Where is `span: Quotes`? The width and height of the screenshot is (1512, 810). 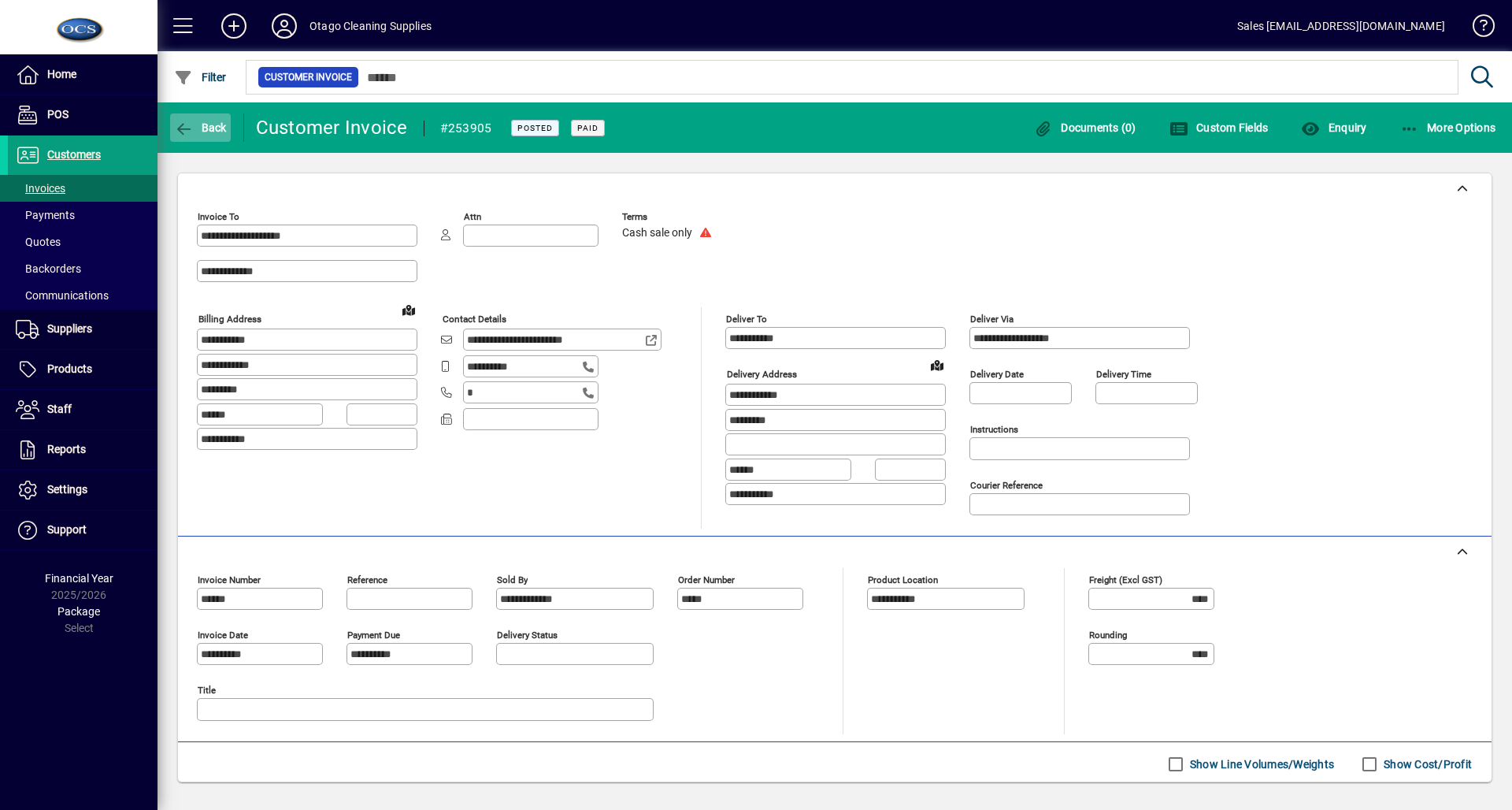
span: Quotes is located at coordinates (37, 242).